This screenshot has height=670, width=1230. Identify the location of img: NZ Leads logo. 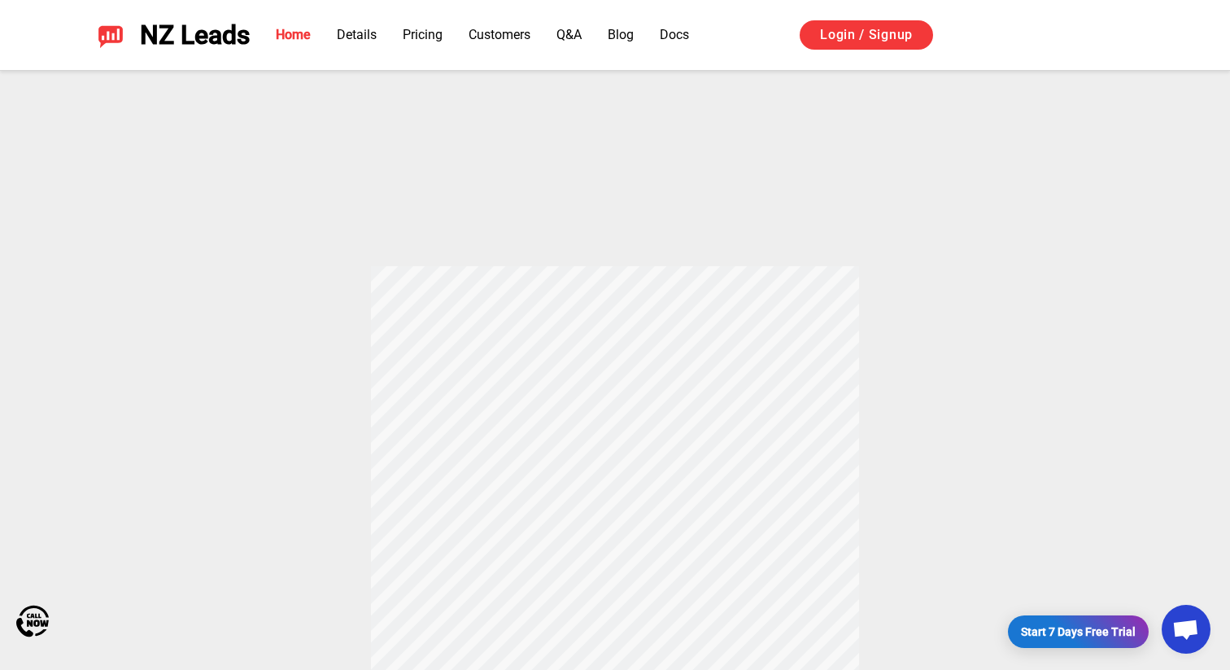
(111, 35).